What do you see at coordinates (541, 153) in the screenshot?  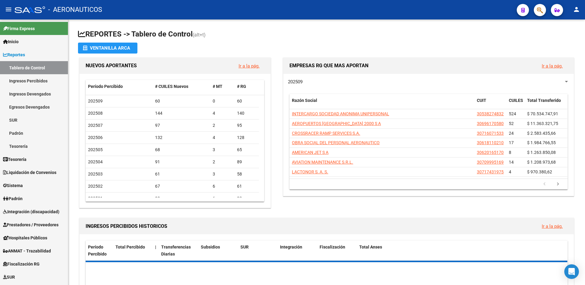 I see `span: $ 1.263.850,08` at bounding box center [541, 153].